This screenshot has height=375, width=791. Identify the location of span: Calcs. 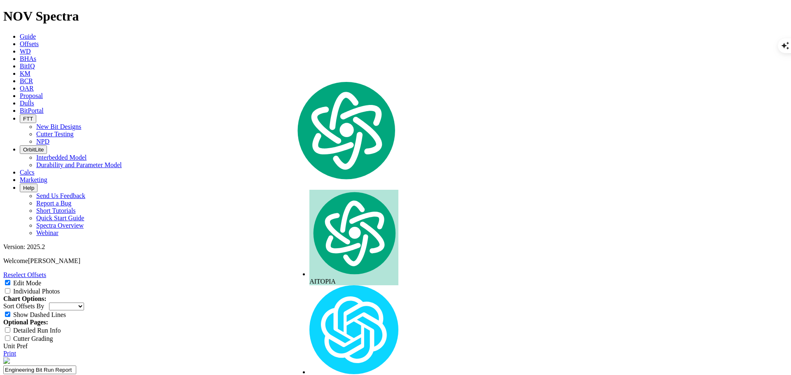
(27, 172).